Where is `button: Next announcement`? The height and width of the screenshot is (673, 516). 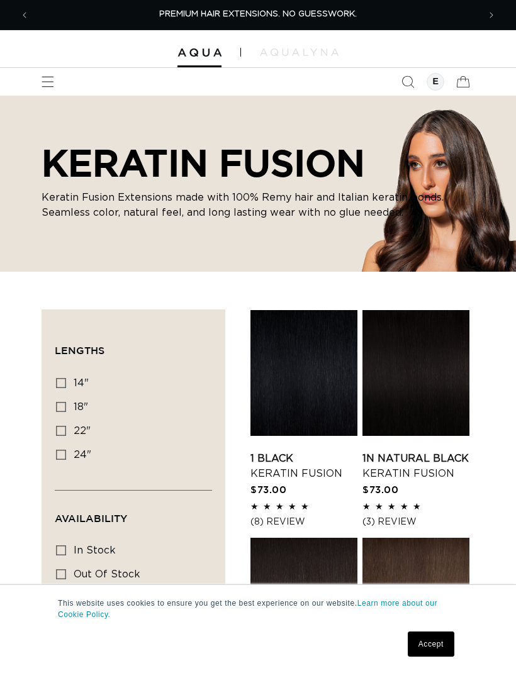 button: Next announcement is located at coordinates (492, 15).